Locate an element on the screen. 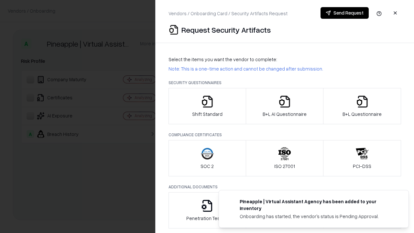 The height and width of the screenshot is (233, 414). p: Request Security Artifacts is located at coordinates (226, 30).